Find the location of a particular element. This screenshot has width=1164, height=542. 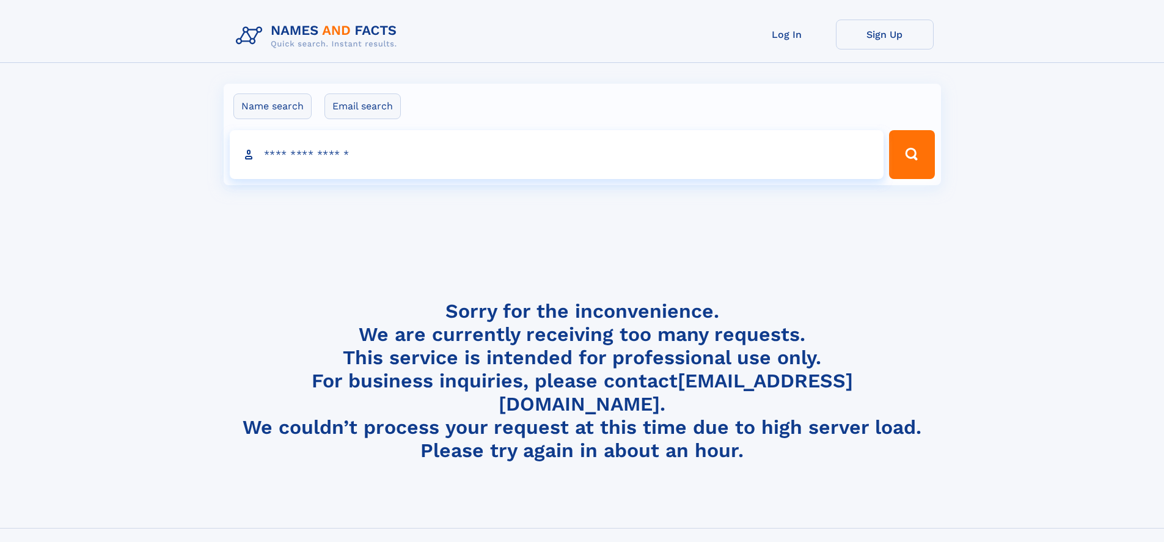

img: Logo Names and Facts is located at coordinates (319, 36).